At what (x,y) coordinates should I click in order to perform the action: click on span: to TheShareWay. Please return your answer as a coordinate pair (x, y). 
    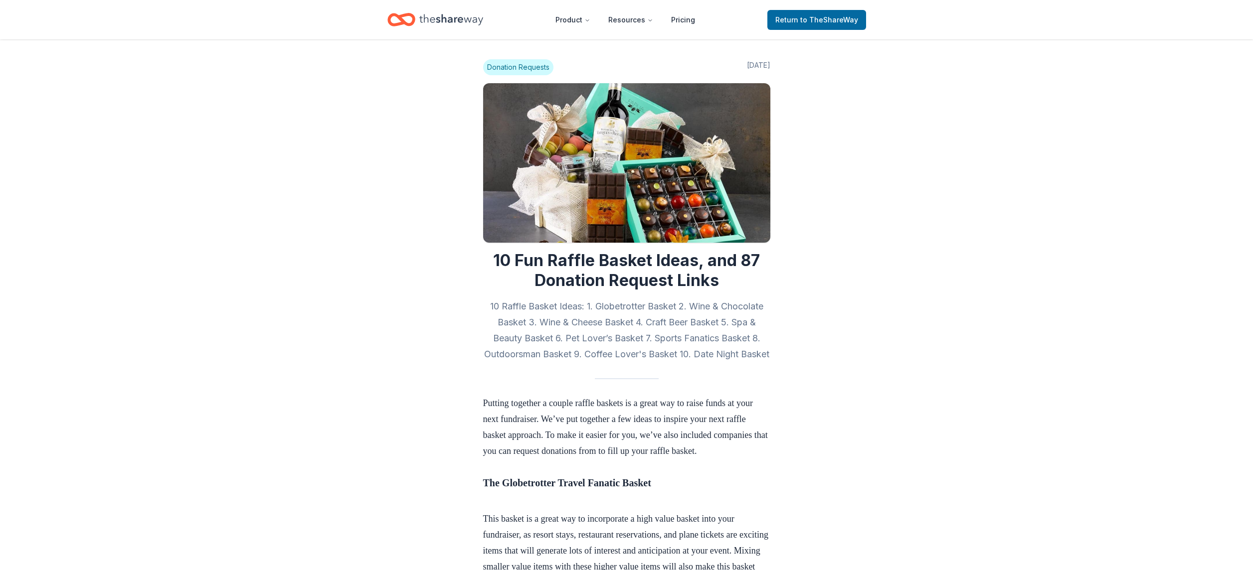
    Looking at the image, I should click on (829, 19).